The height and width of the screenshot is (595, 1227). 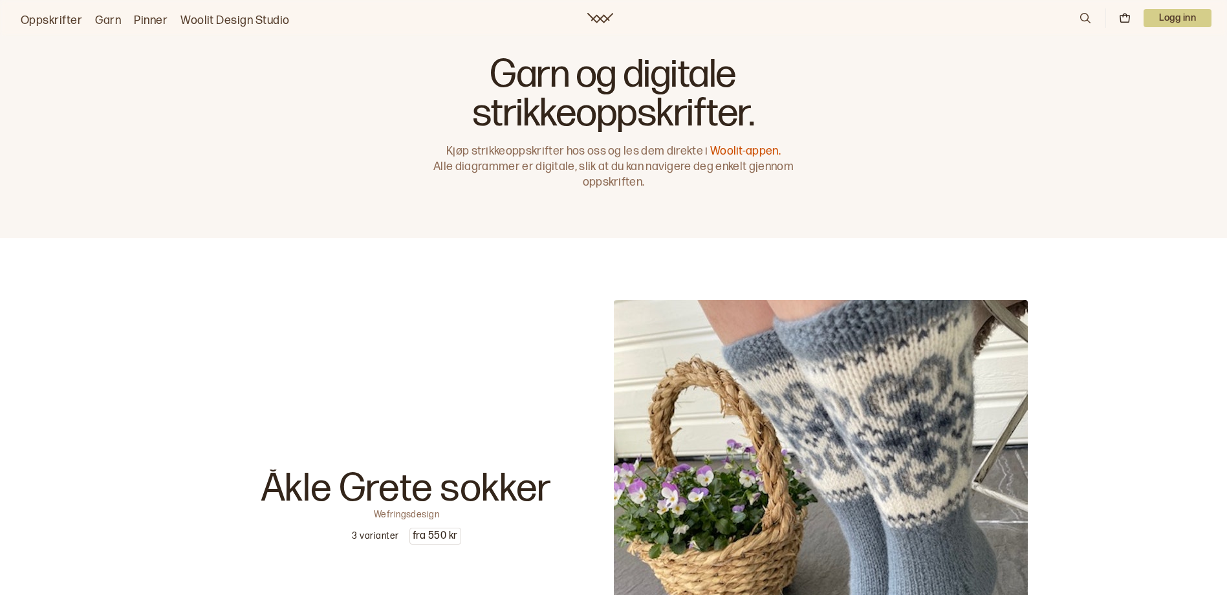 What do you see at coordinates (745, 151) in the screenshot?
I see `a: Woolit-appen.` at bounding box center [745, 151].